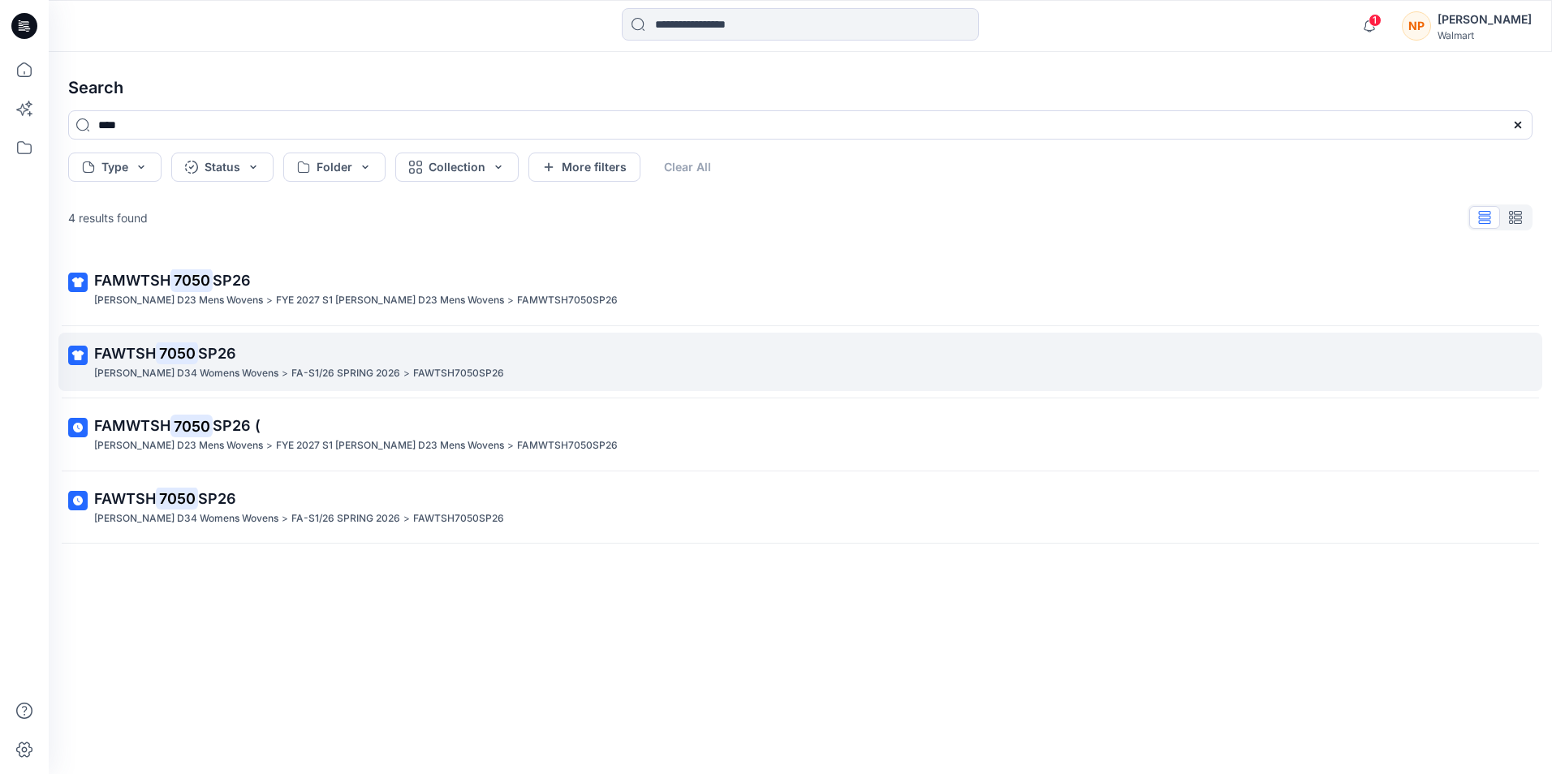 The height and width of the screenshot is (774, 1552). What do you see at coordinates (1375, 20) in the screenshot?
I see `span: 1` at bounding box center [1375, 20].